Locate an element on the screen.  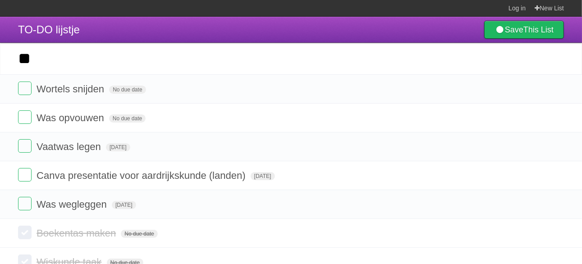
span: Vaatwas legen is located at coordinates (70, 147).